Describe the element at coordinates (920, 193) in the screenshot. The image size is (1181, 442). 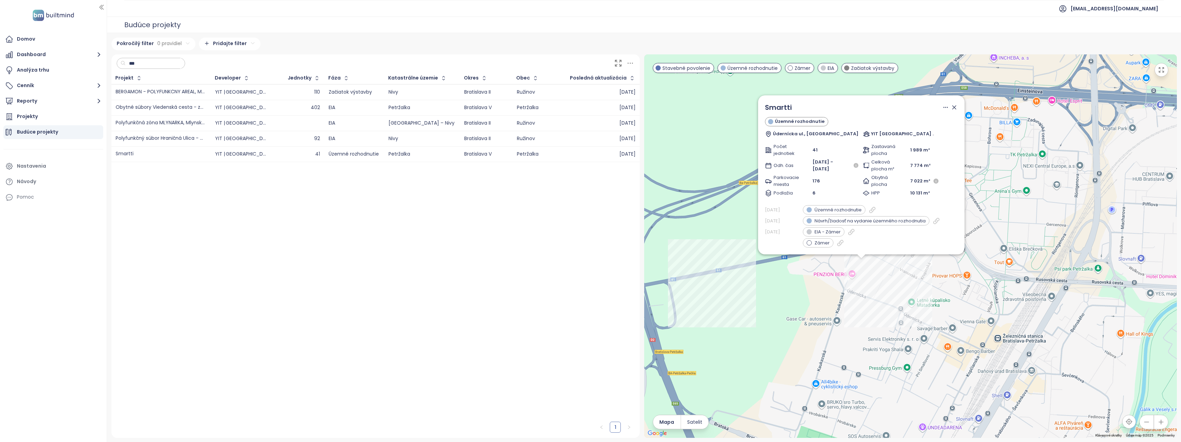
I see `span: 10 131 m²` at that location.